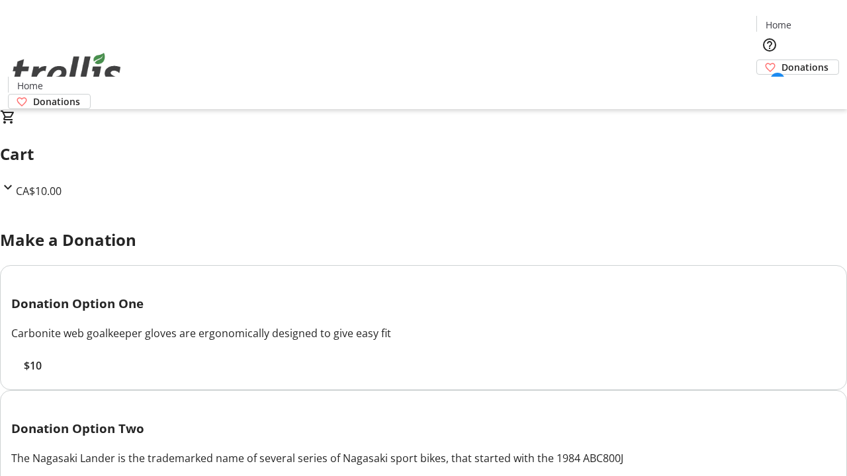  Describe the element at coordinates (32, 366) in the screenshot. I see `button: $10` at that location.